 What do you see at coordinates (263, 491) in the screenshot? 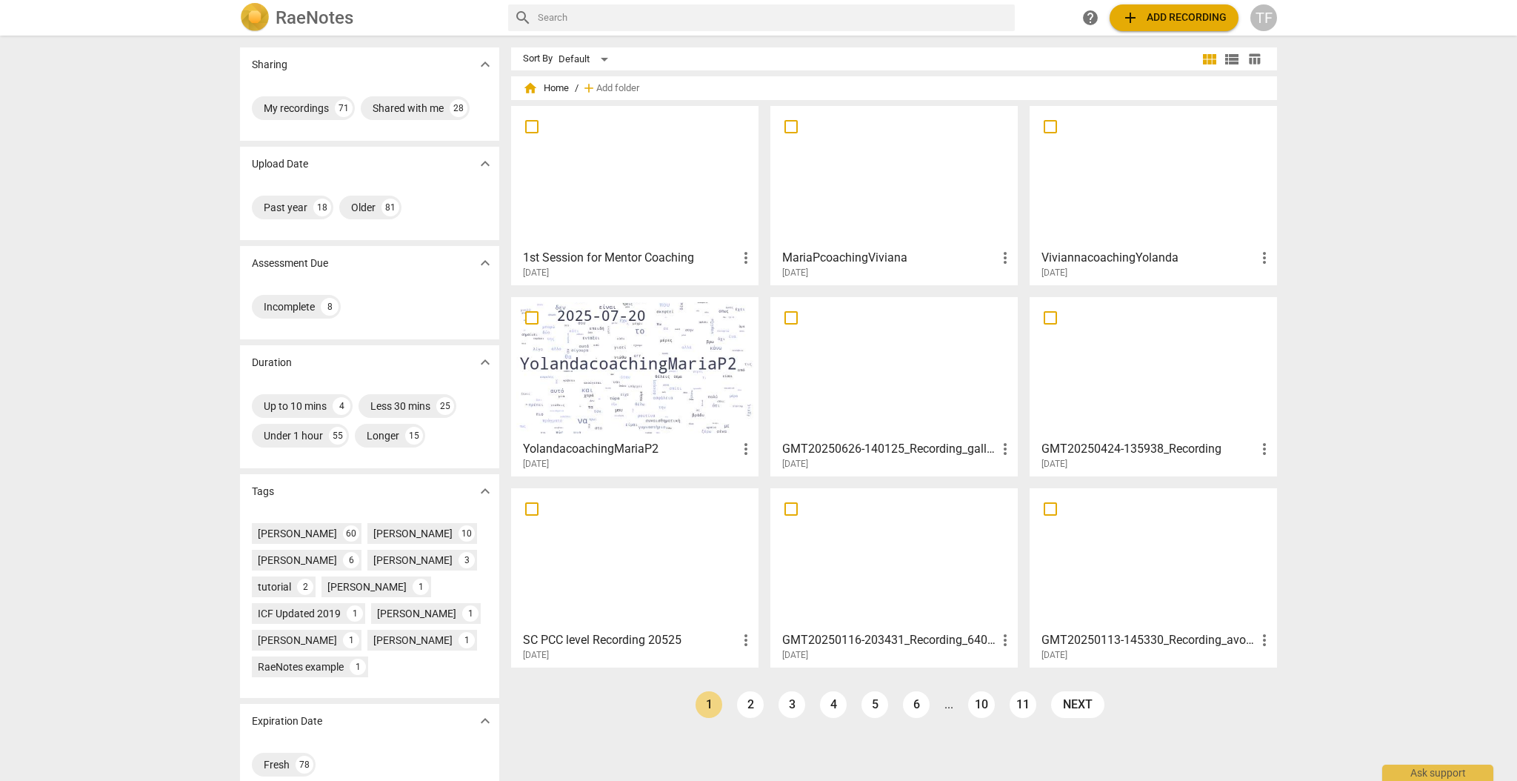
I see `p: Tags` at bounding box center [263, 491].